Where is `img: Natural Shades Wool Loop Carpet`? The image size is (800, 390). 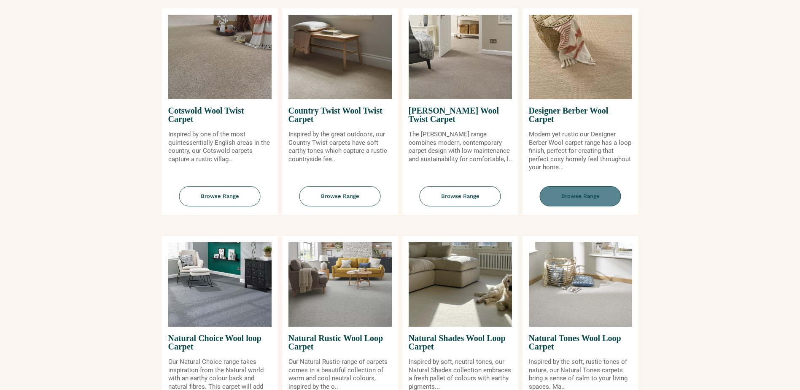 img: Natural Shades Wool Loop Carpet is located at coordinates (460, 284).